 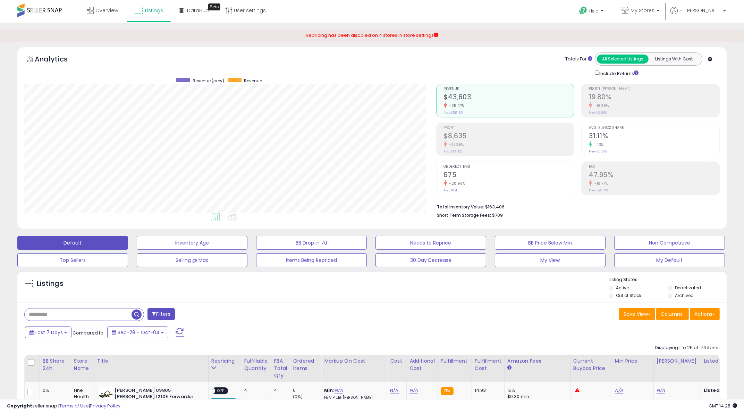 I want to click on div: Amazon AI, so click(x=224, y=401).